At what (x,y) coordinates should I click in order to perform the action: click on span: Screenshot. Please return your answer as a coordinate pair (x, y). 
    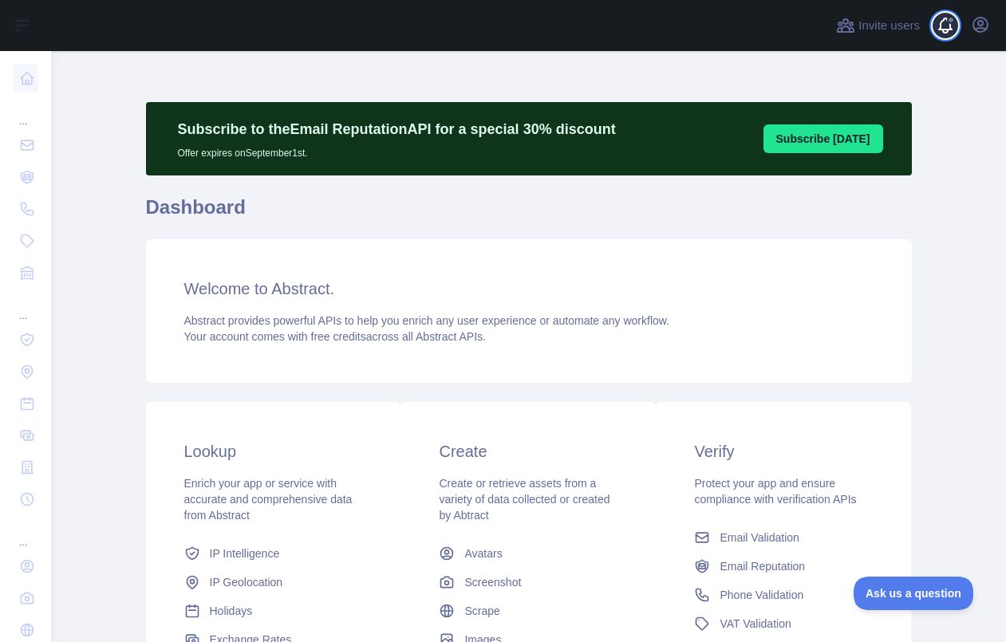
    Looking at the image, I should click on (492, 582).